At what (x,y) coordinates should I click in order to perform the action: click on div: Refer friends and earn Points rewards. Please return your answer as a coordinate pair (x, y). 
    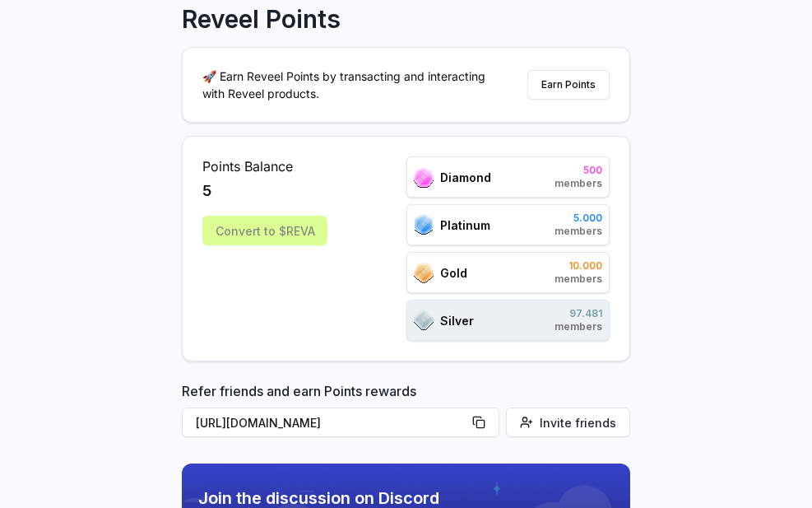
    Looking at the image, I should click on (406, 412).